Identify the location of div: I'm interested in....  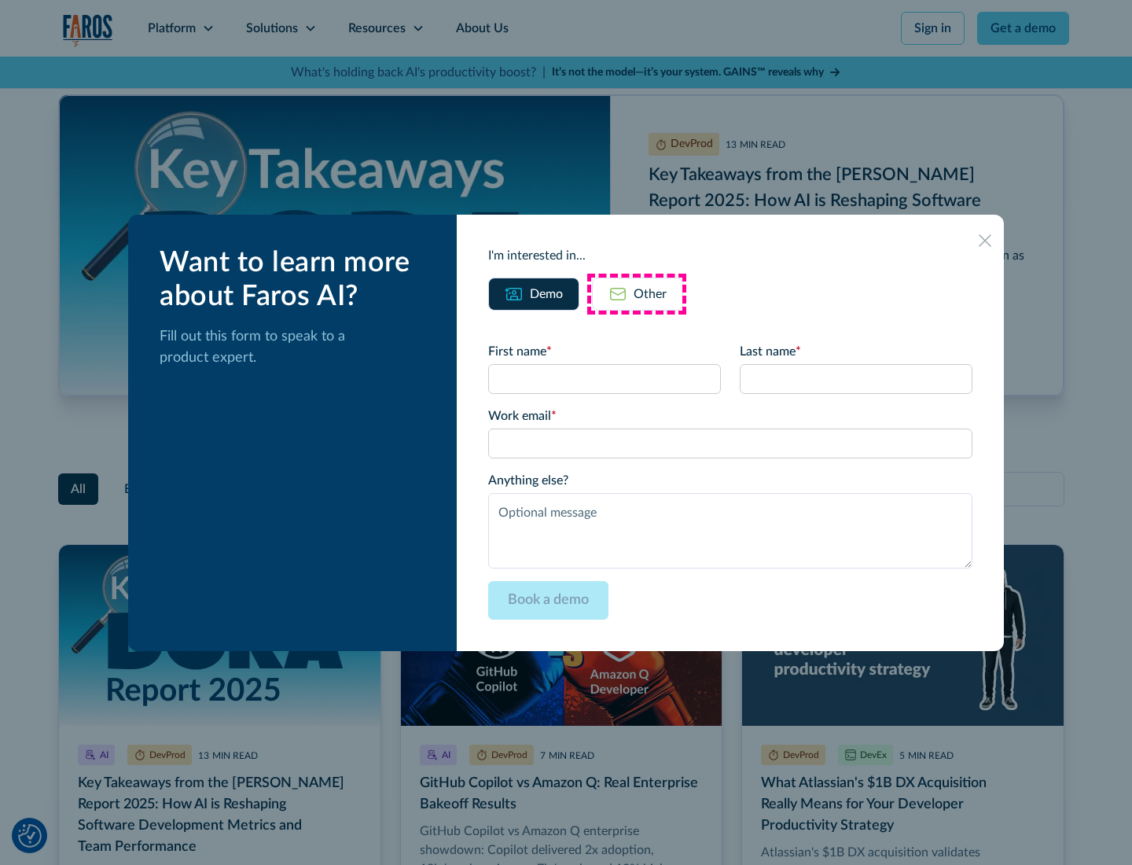
(731, 256).